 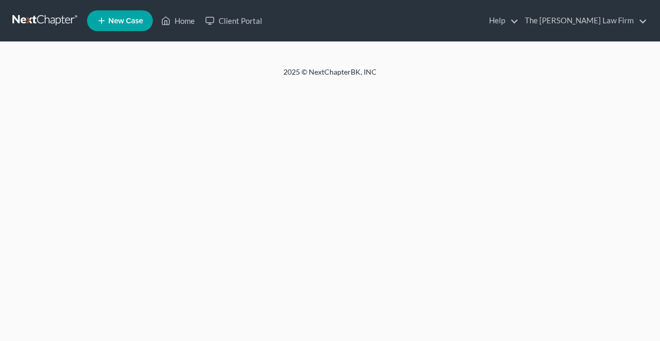 I want to click on div: 2025 © NextChapterBK, INC, so click(x=330, y=76).